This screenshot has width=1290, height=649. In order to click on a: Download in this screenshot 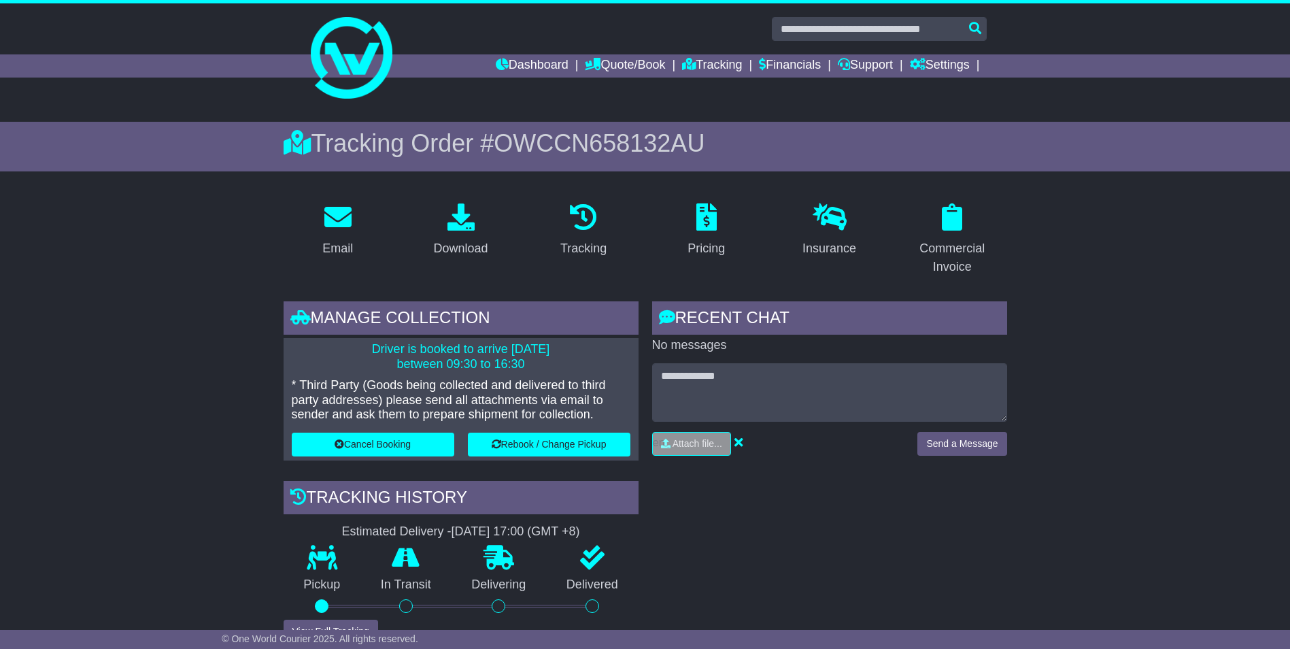, I will do `click(460, 230)`.